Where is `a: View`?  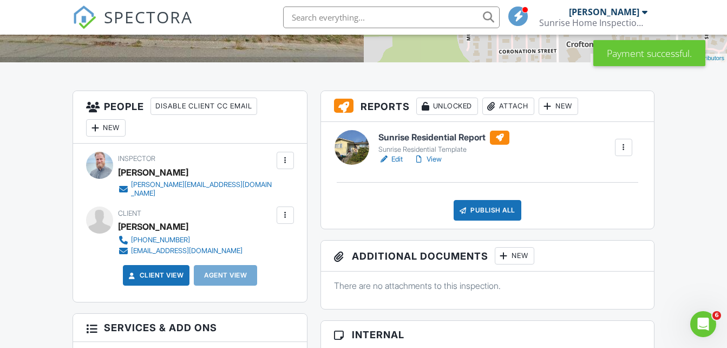 a: View is located at coordinates (428, 159).